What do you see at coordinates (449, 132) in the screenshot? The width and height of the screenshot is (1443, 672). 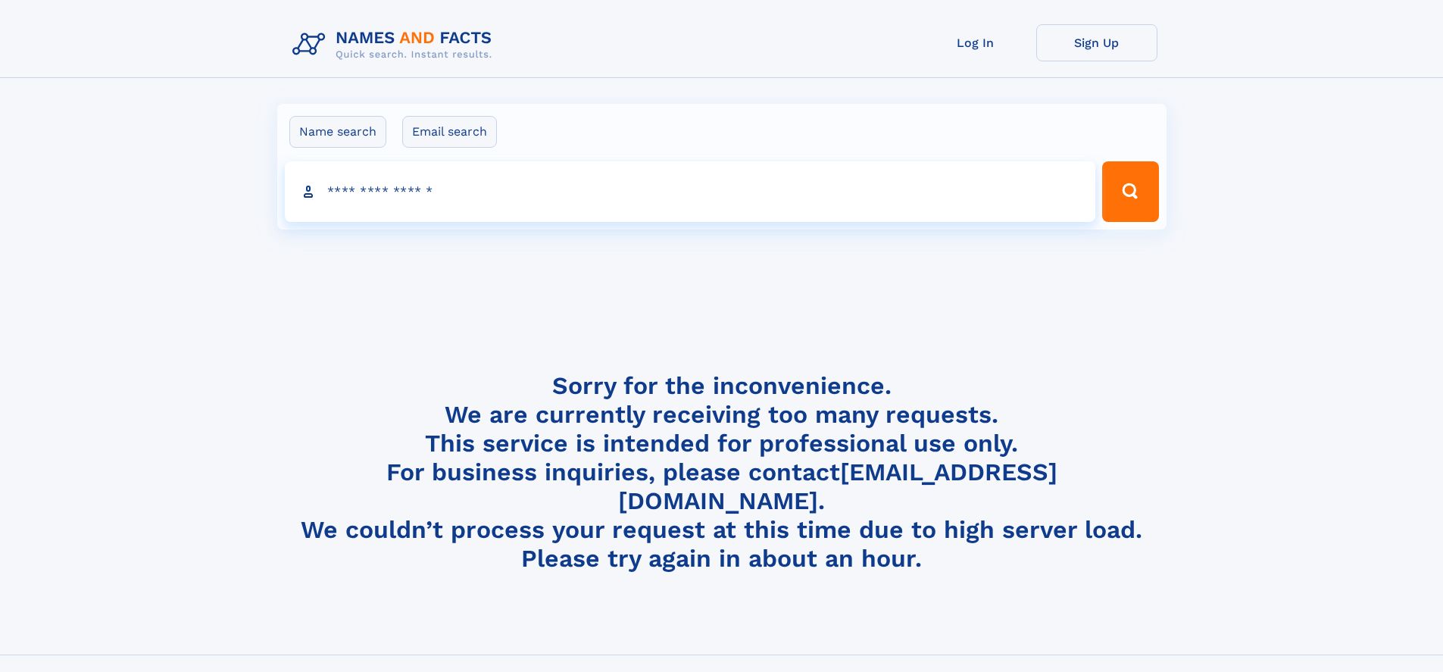 I see `label: Email search` at bounding box center [449, 132].